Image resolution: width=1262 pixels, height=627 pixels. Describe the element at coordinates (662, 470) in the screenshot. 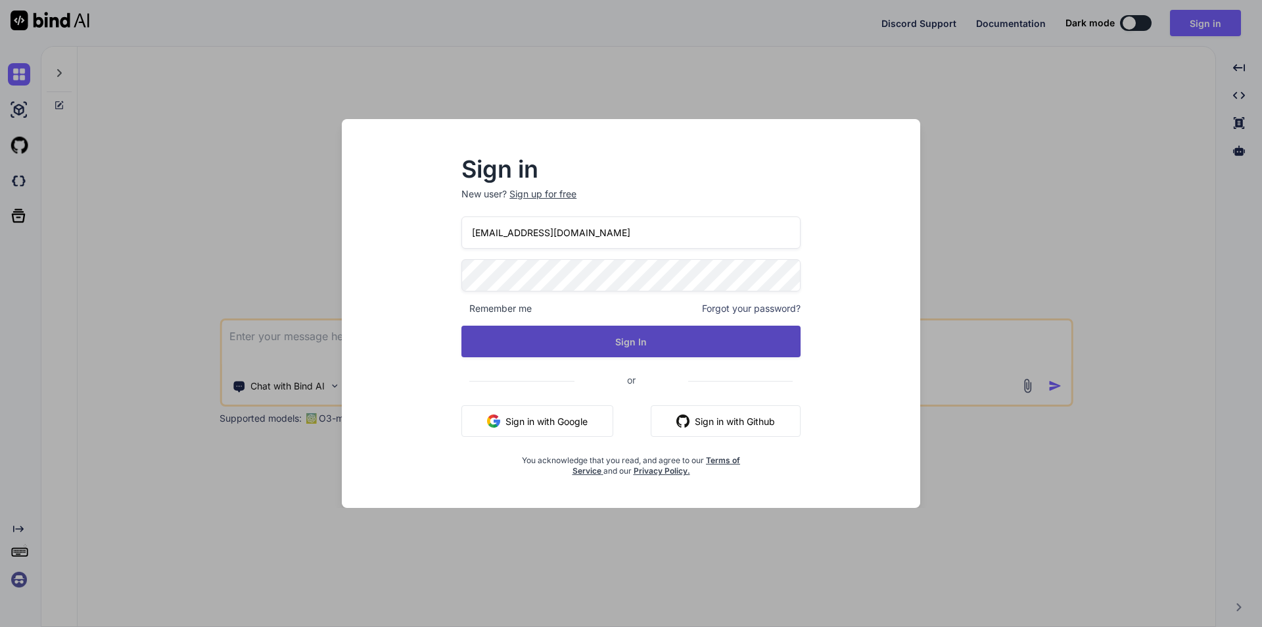

I see `a: Privacy Policy.` at that location.